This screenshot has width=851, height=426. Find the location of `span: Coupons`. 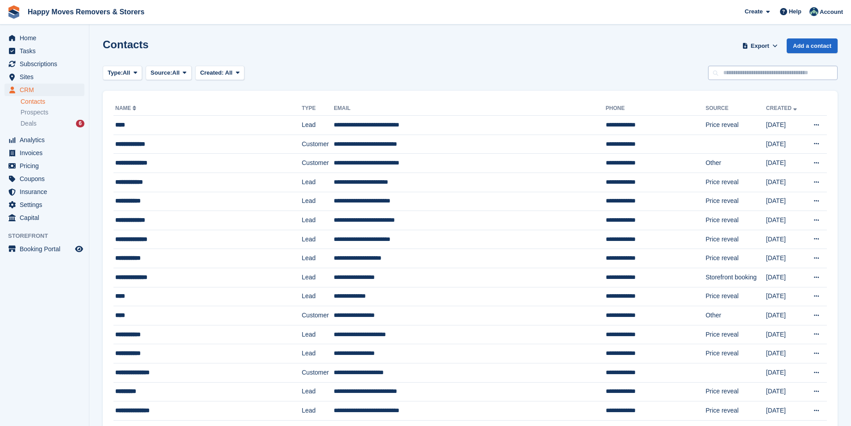

span: Coupons is located at coordinates (46, 179).